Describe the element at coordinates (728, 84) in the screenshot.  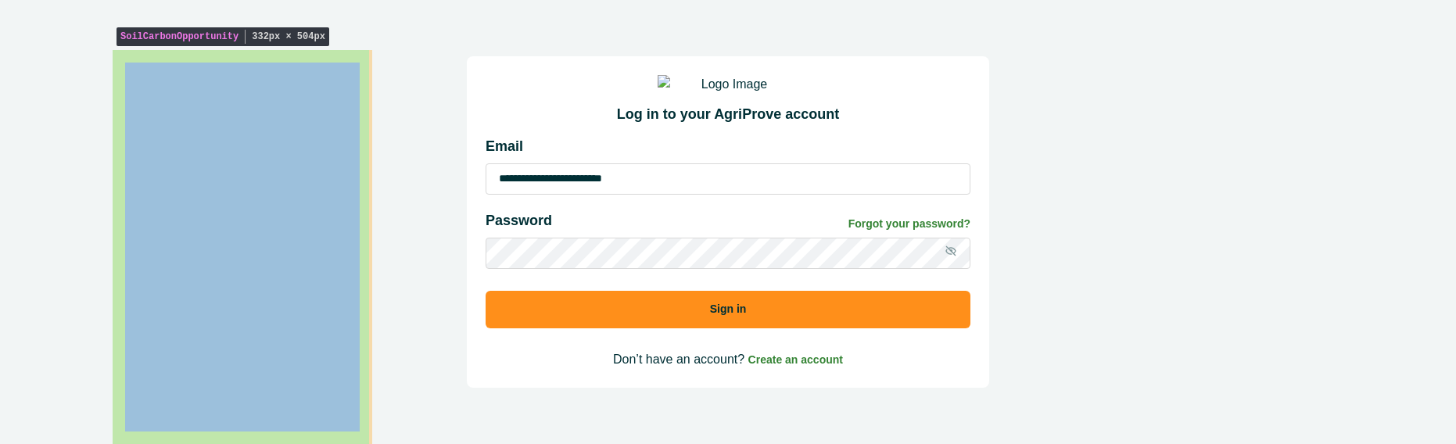
I see `img: Logo Image` at that location.